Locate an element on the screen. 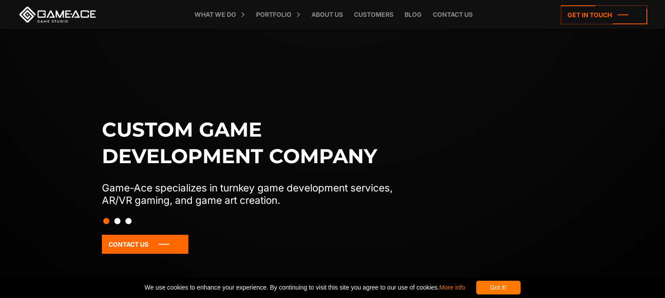 This screenshot has height=298, width=665. a: Contact Us is located at coordinates (145, 244).